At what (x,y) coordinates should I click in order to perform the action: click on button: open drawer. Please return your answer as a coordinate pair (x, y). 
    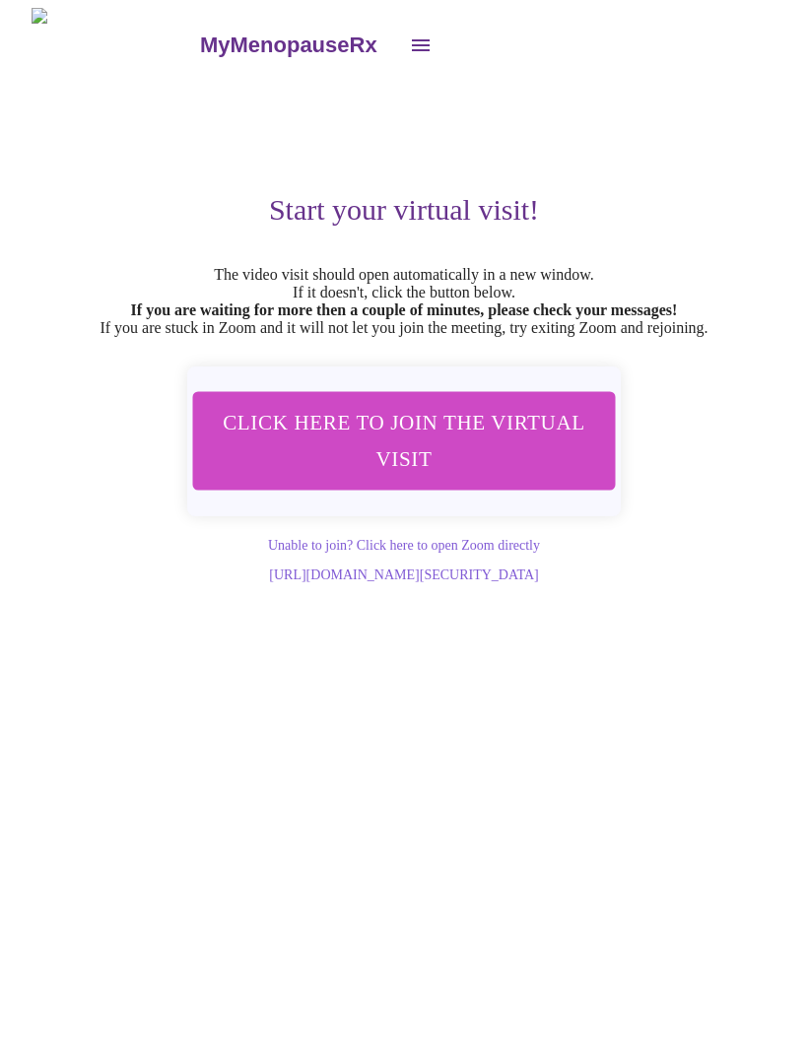
    Looking at the image, I should click on (421, 45).